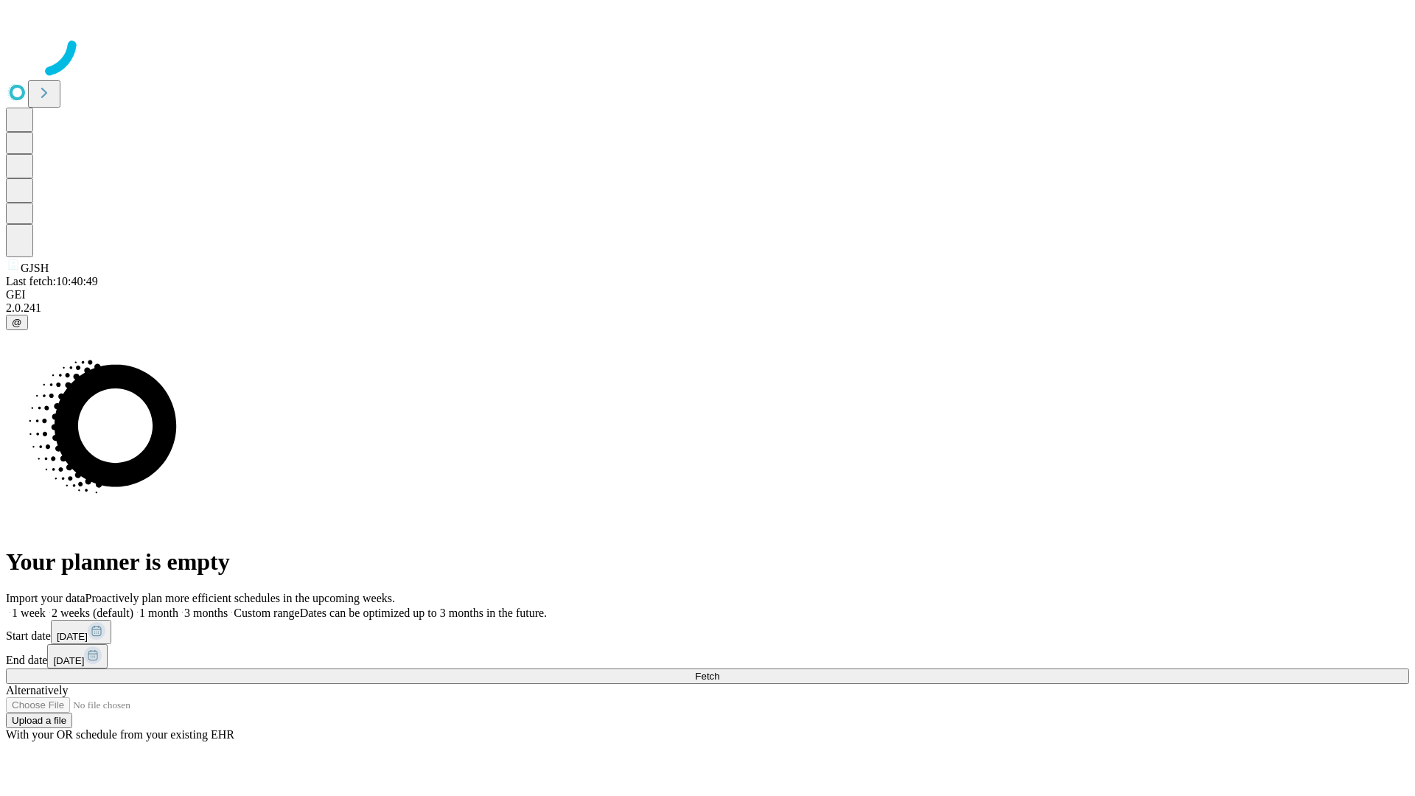 The height and width of the screenshot is (796, 1415). Describe the element at coordinates (35, 267) in the screenshot. I see `span: GJSH` at that location.